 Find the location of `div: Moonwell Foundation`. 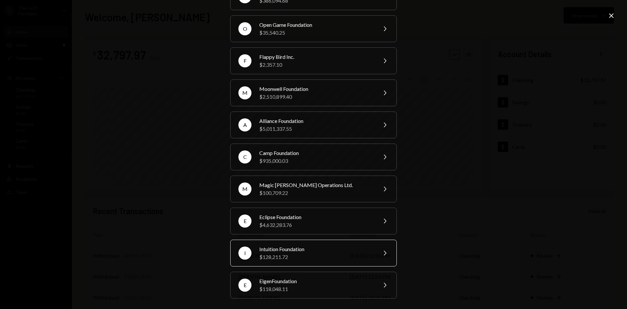

div: Moonwell Foundation is located at coordinates (316, 89).